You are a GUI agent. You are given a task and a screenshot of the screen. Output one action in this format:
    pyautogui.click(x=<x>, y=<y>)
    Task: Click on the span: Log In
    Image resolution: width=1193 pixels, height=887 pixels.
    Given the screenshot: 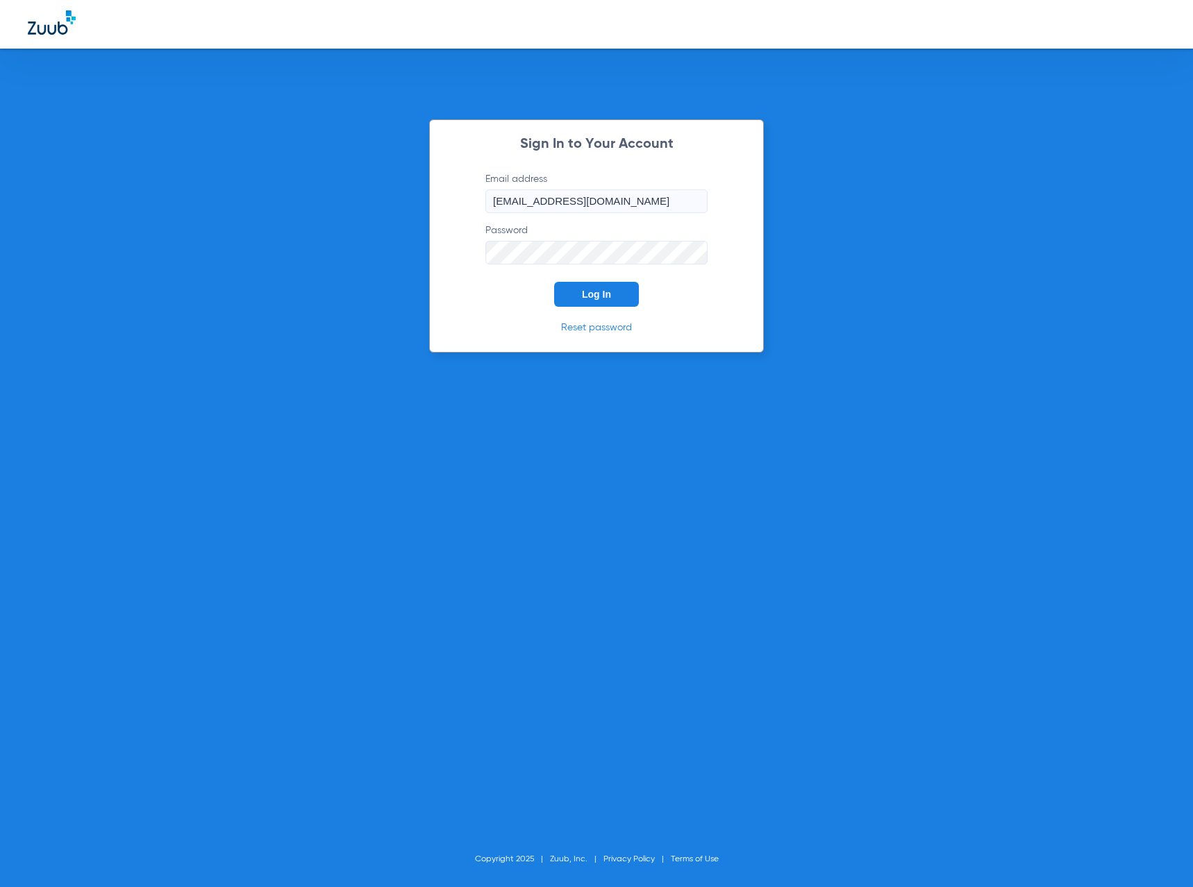 What is the action you would take?
    pyautogui.click(x=596, y=294)
    